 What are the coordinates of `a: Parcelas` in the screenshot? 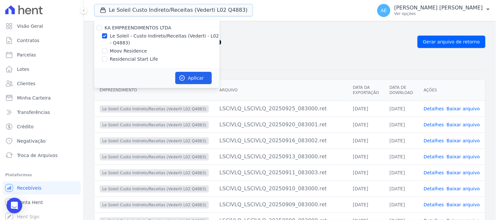 It's located at (42, 55).